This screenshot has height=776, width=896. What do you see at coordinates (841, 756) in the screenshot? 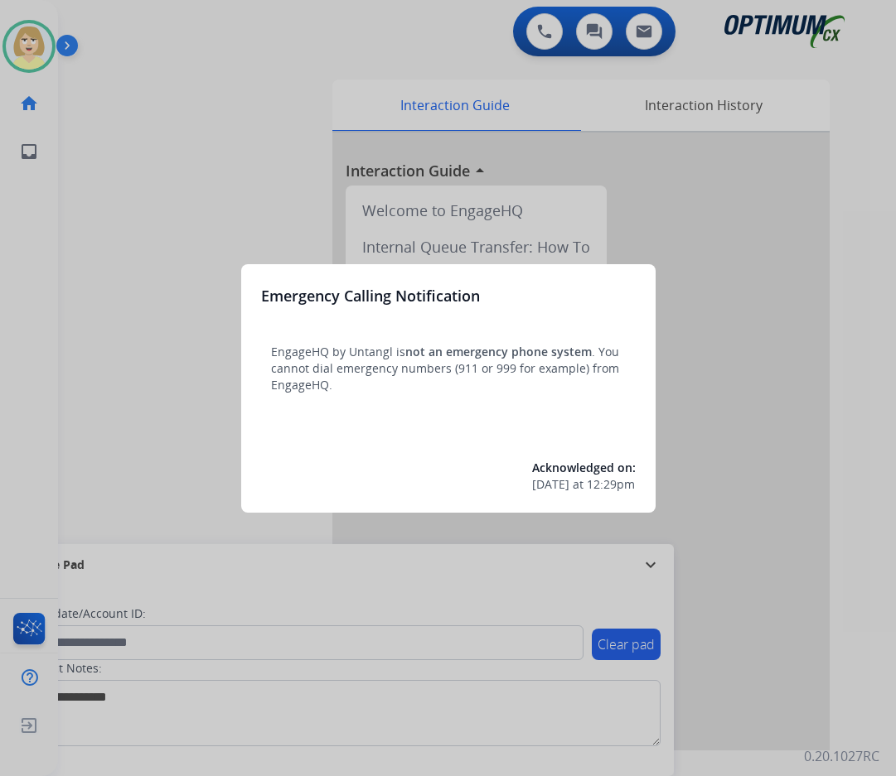
I see `p: 0.20.1027RC` at bounding box center [841, 756].